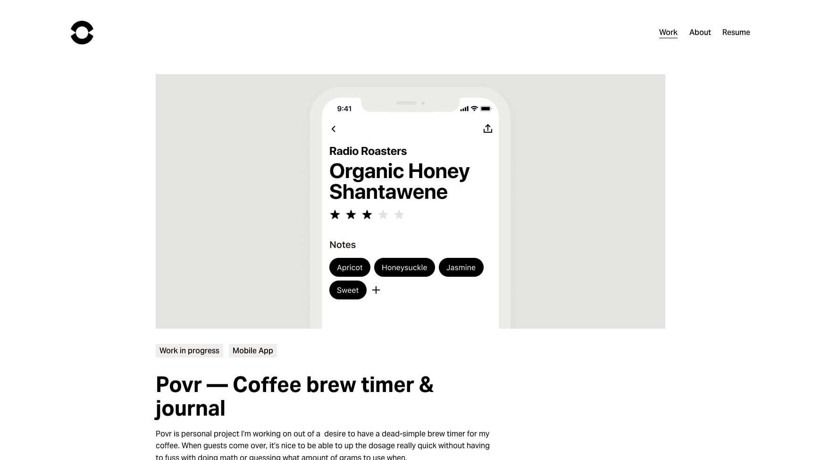 The height and width of the screenshot is (460, 821). I want to click on img: Chad Urbanick, so click(82, 33).